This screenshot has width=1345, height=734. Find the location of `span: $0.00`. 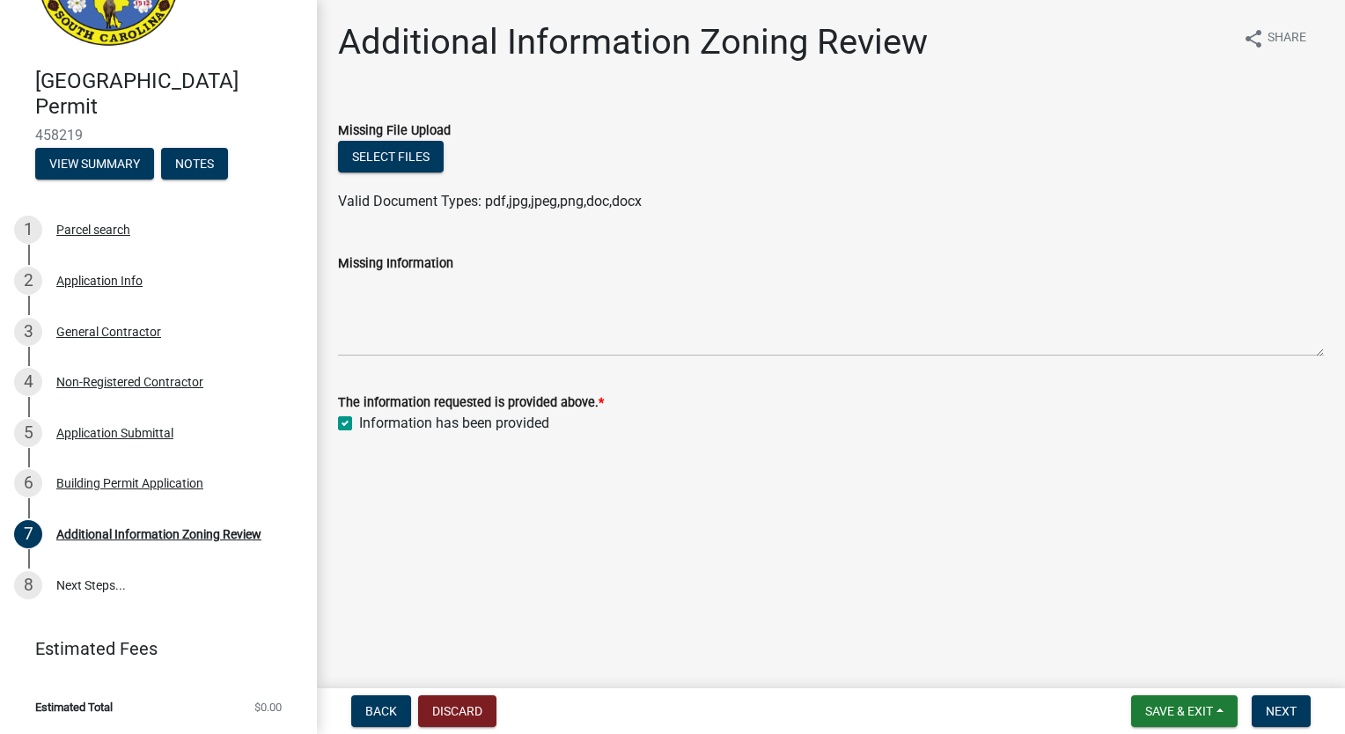

span: $0.00 is located at coordinates (268, 707).